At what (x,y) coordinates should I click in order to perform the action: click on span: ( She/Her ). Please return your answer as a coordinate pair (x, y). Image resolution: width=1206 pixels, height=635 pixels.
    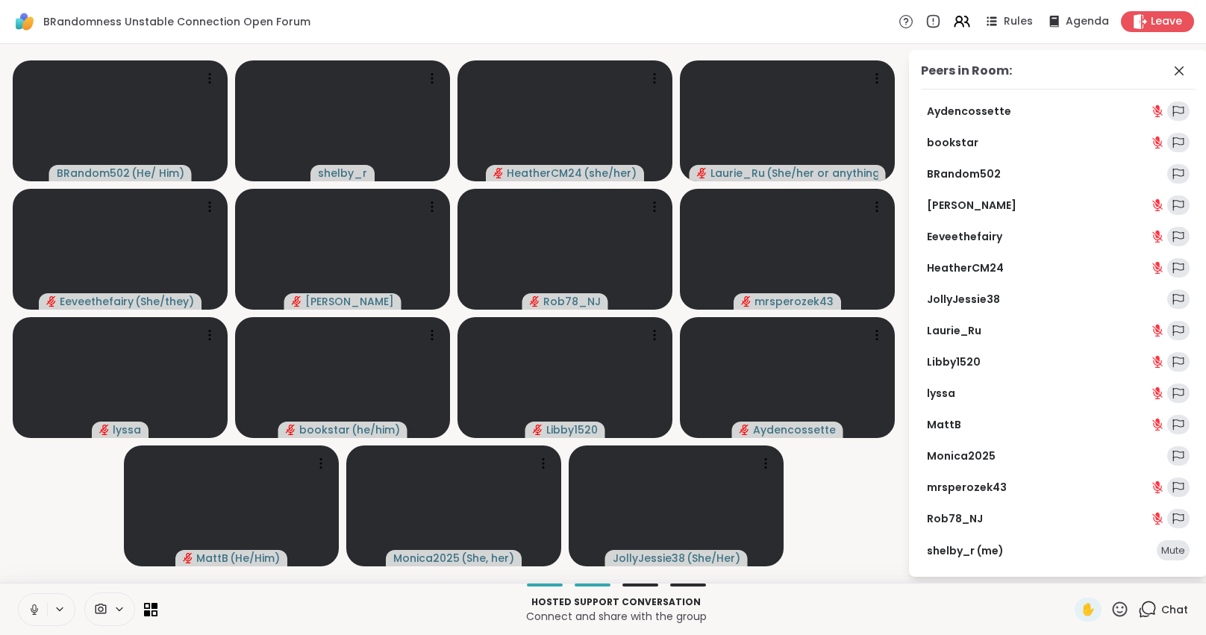
    Looking at the image, I should click on (713, 558).